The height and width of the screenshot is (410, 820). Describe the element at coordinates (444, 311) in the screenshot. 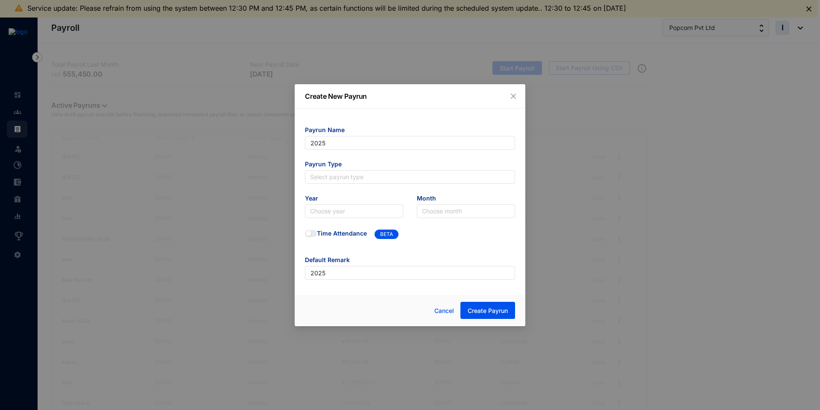

I see `button: Cancel` at that location.